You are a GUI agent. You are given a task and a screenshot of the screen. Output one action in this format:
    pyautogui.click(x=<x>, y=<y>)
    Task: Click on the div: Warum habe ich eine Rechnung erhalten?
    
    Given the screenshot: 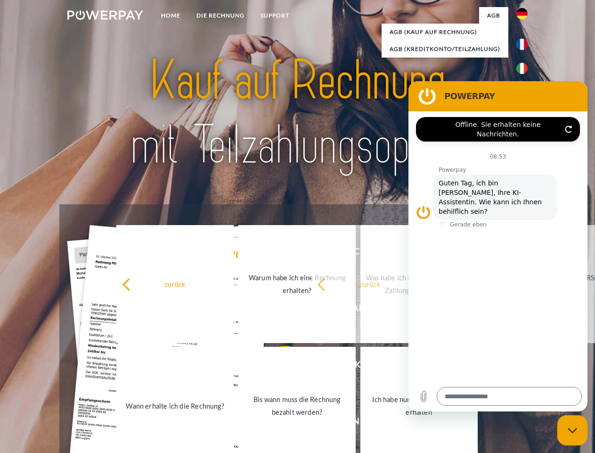 What is the action you would take?
    pyautogui.click(x=297, y=284)
    